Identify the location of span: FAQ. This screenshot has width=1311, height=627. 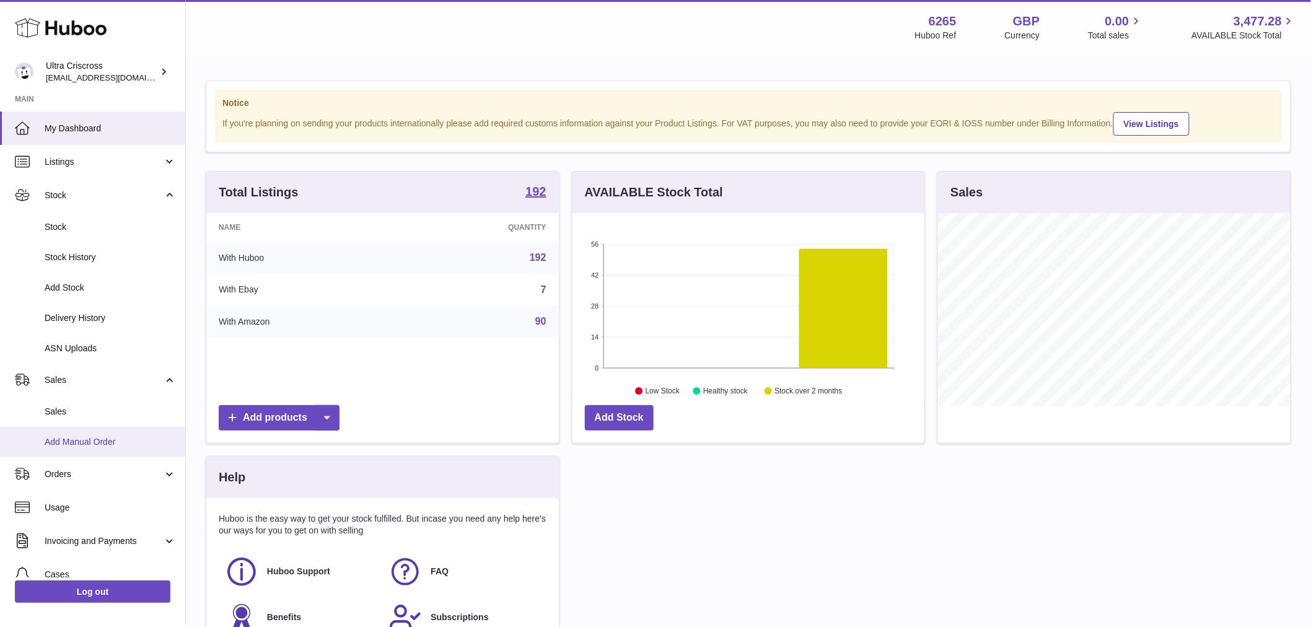
(439, 571).